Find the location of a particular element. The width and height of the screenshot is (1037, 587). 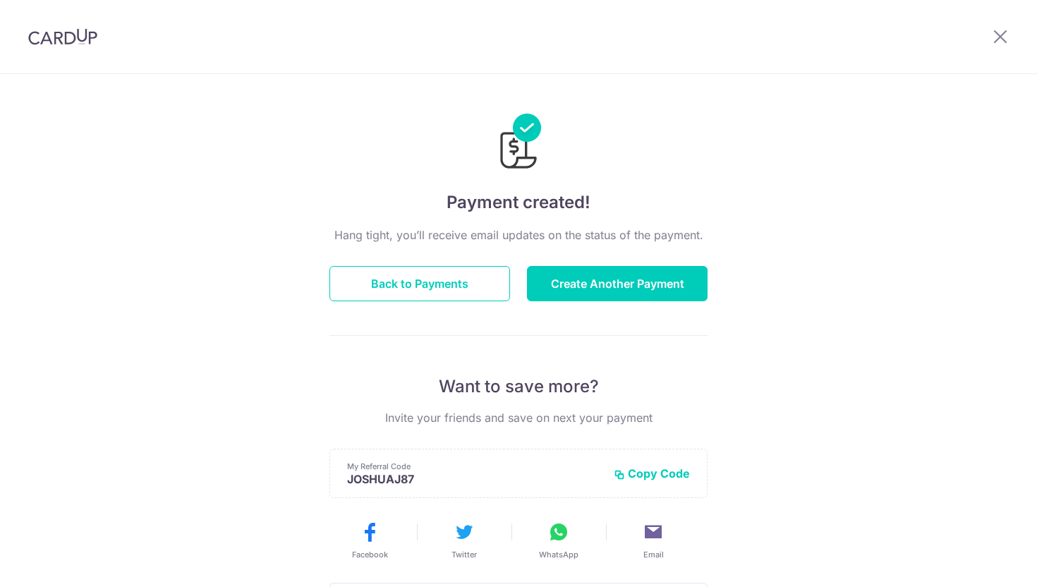

p: JOSHUAJ87 is located at coordinates (475, 479).